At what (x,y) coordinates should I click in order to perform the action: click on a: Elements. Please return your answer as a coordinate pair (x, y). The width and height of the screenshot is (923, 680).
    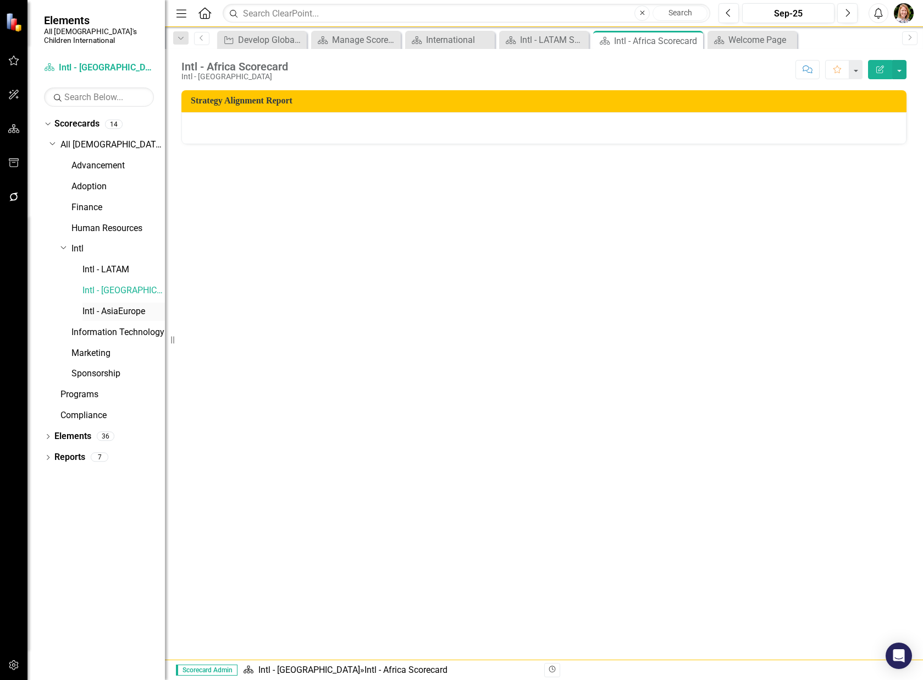
    Looking at the image, I should click on (73, 436).